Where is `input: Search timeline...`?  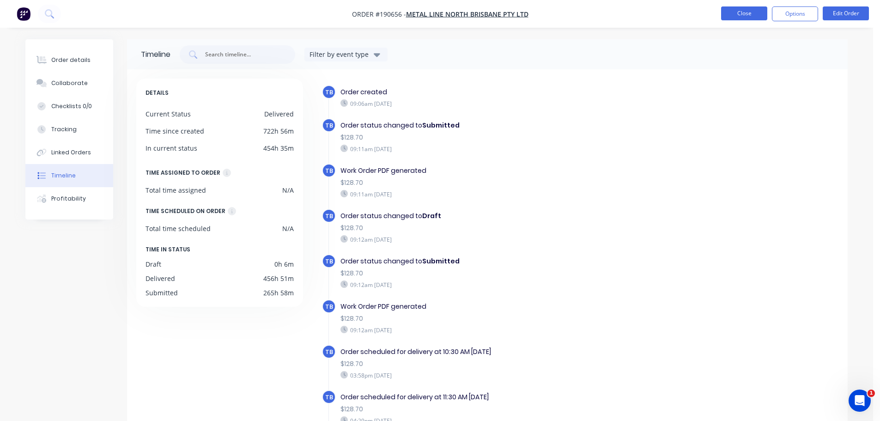 input: Search timeline... is located at coordinates (243, 55).